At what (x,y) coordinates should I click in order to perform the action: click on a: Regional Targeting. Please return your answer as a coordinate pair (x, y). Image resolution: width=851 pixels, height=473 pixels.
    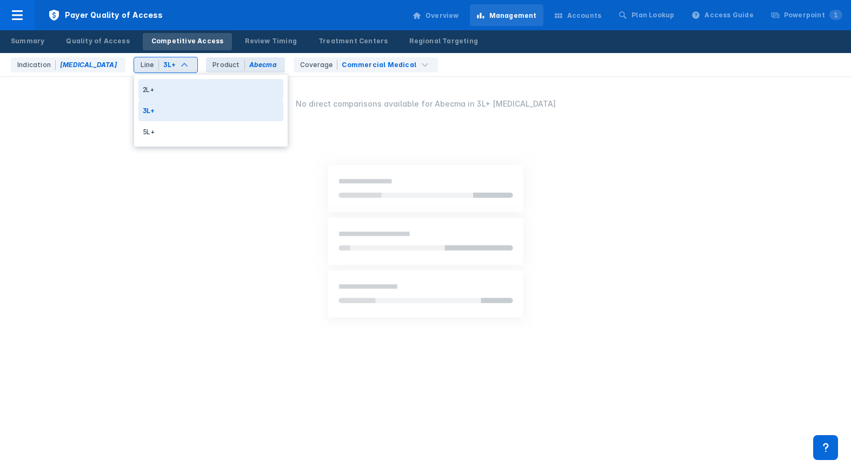
    Looking at the image, I should click on (444, 42).